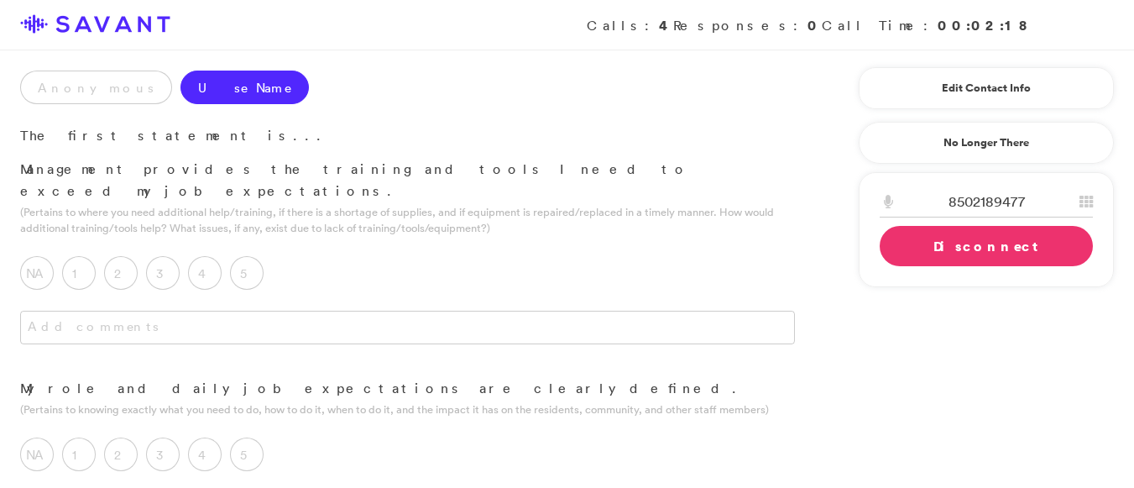 This screenshot has width=1134, height=488. What do you see at coordinates (407, 220) in the screenshot?
I see `p: (Pertains to where you need additional help/training, if there is a shortage of supplies, and if ...` at bounding box center [407, 220].